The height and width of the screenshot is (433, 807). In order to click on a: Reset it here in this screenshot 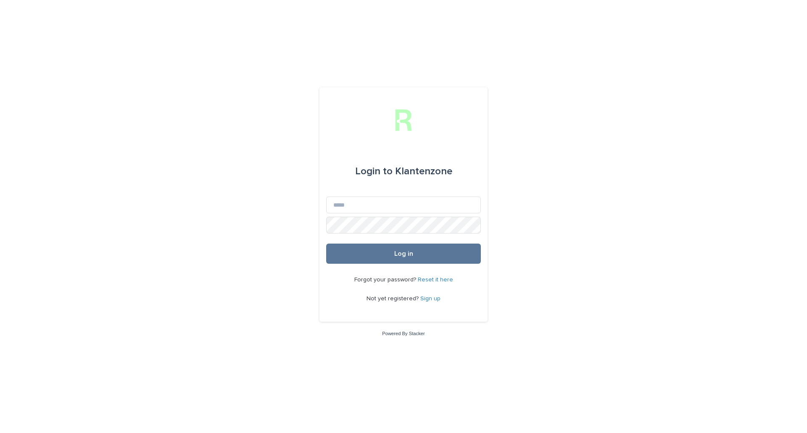, I will do `click(436, 280)`.